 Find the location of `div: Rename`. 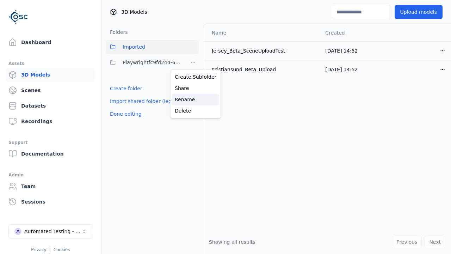

div: Rename is located at coordinates (196, 99).